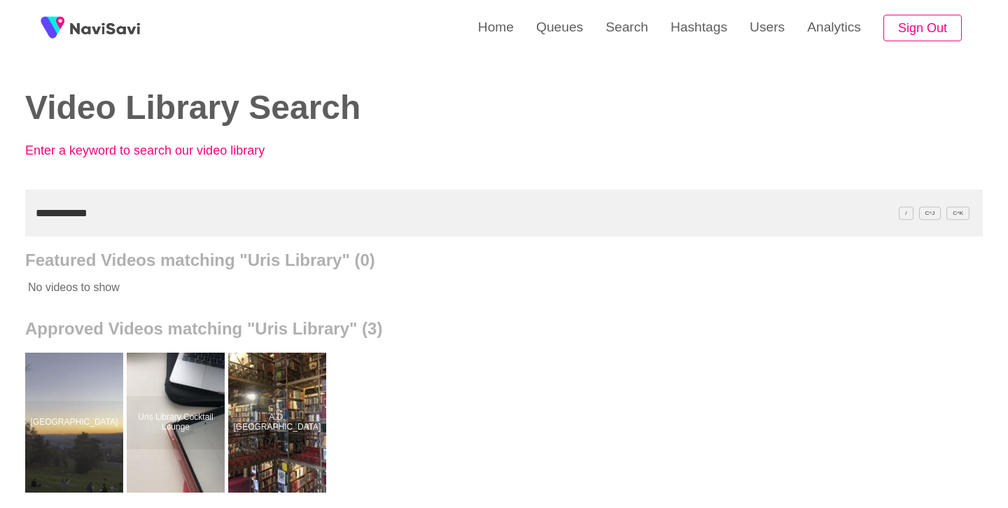  What do you see at coordinates (922, 28) in the screenshot?
I see `button: Sign Out` at bounding box center [922, 28].